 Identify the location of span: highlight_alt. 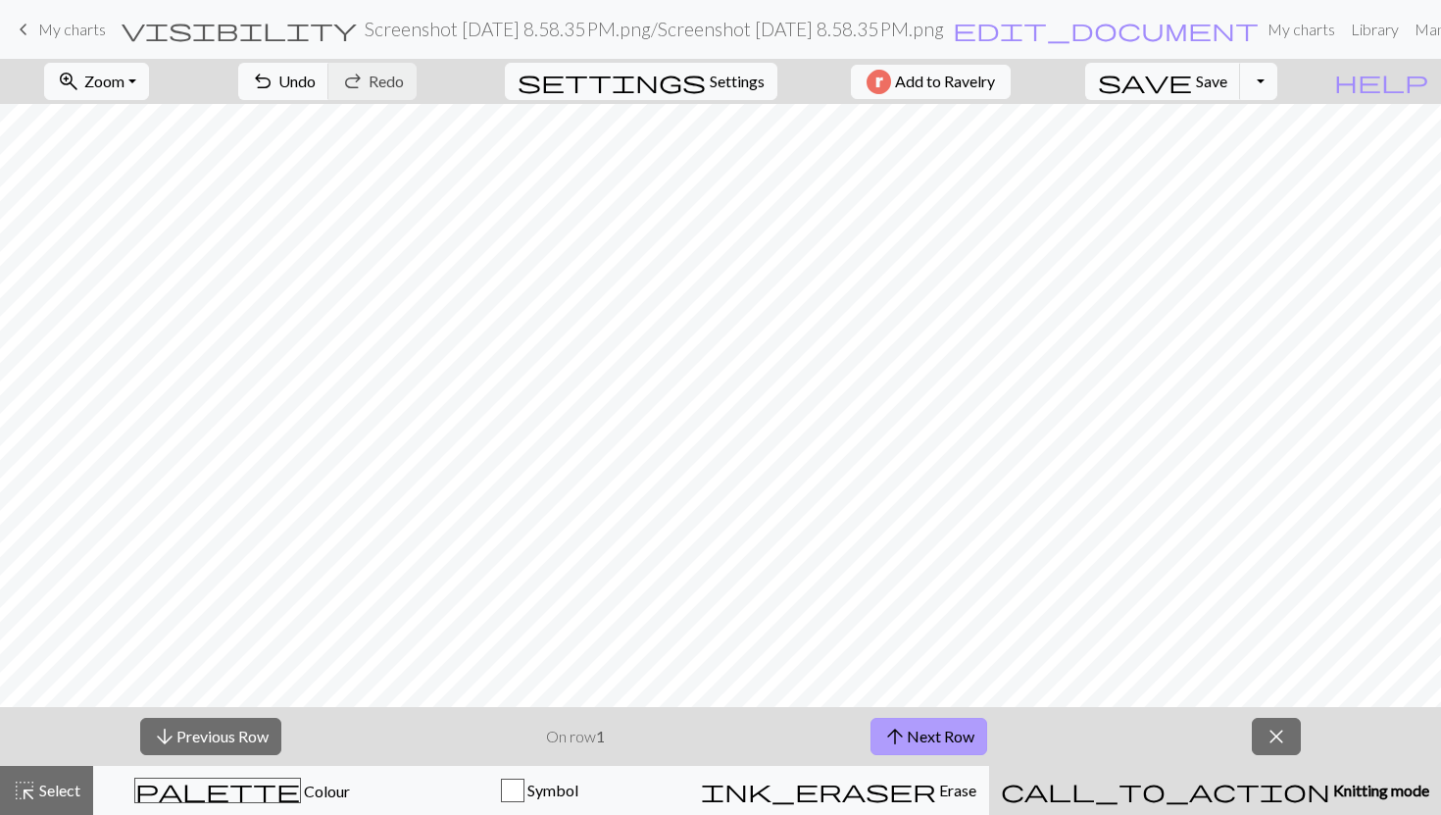
(25, 790).